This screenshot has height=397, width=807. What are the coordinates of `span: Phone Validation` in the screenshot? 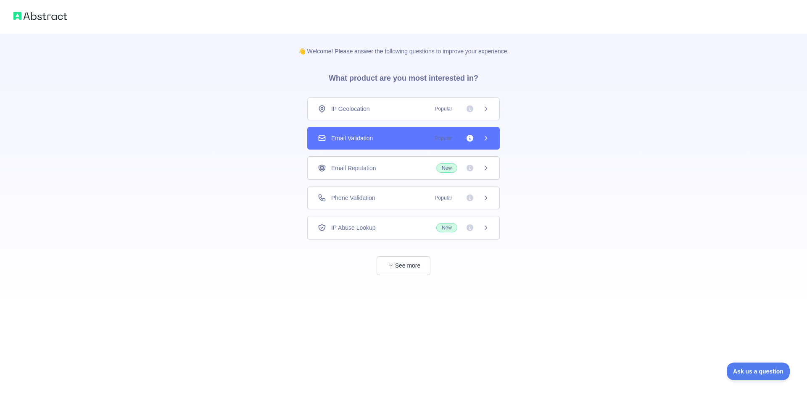 It's located at (353, 198).